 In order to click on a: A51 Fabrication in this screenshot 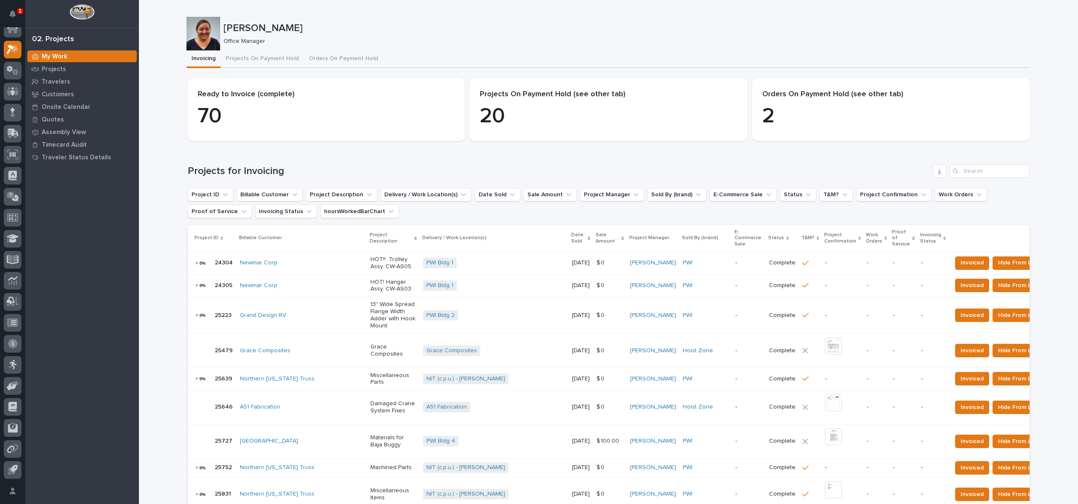, I will do `click(260, 407)`.